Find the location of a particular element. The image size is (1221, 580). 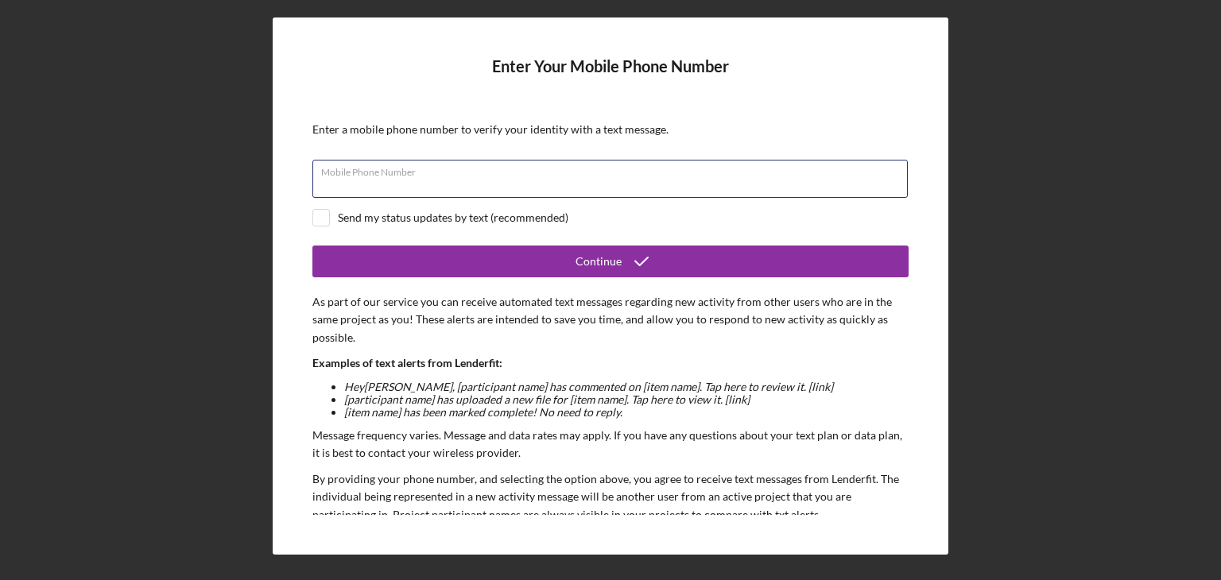

p: Message frequency varies. Message and data rates may apply. If you have any questions about your ... is located at coordinates (611, 444).